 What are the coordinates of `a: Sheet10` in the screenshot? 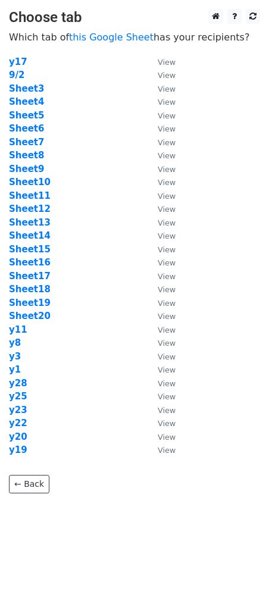 It's located at (30, 182).